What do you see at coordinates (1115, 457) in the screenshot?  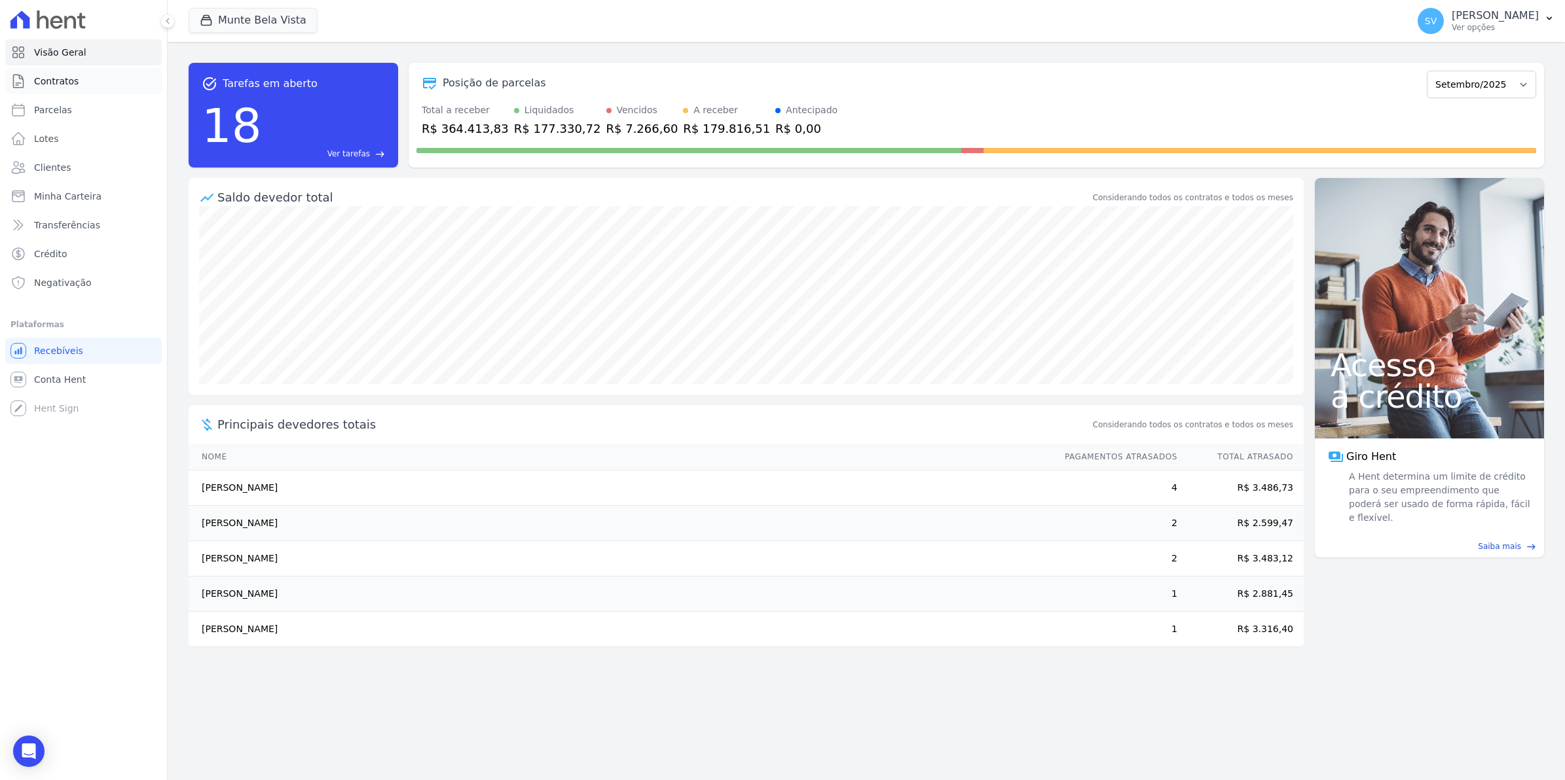 I see `th: Pagamentos Atrasados` at bounding box center [1115, 457].